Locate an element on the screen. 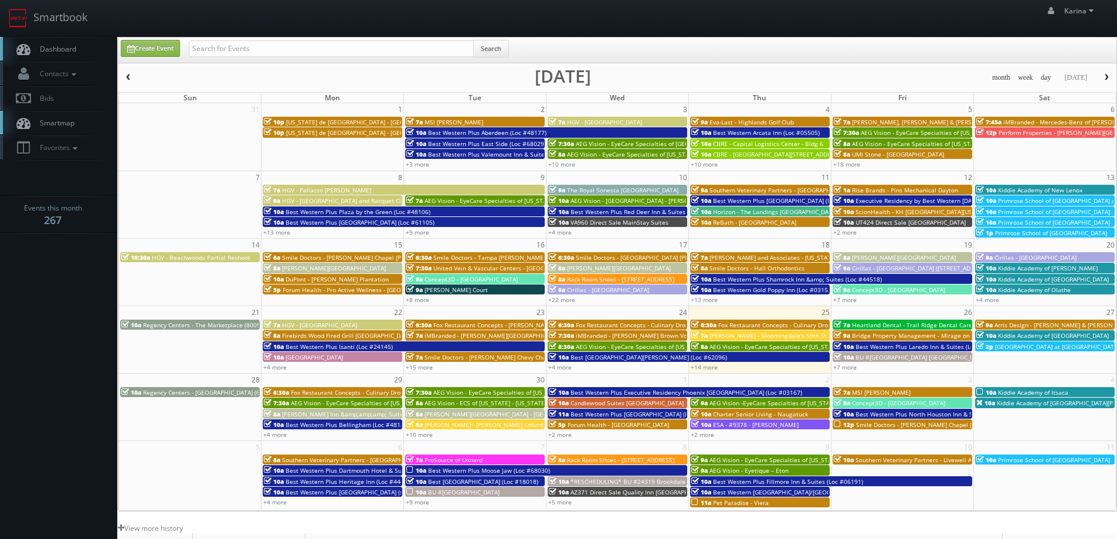 The width and height of the screenshot is (1117, 539). span: Charter Senior Living - Naugatuck is located at coordinates (760, 414).